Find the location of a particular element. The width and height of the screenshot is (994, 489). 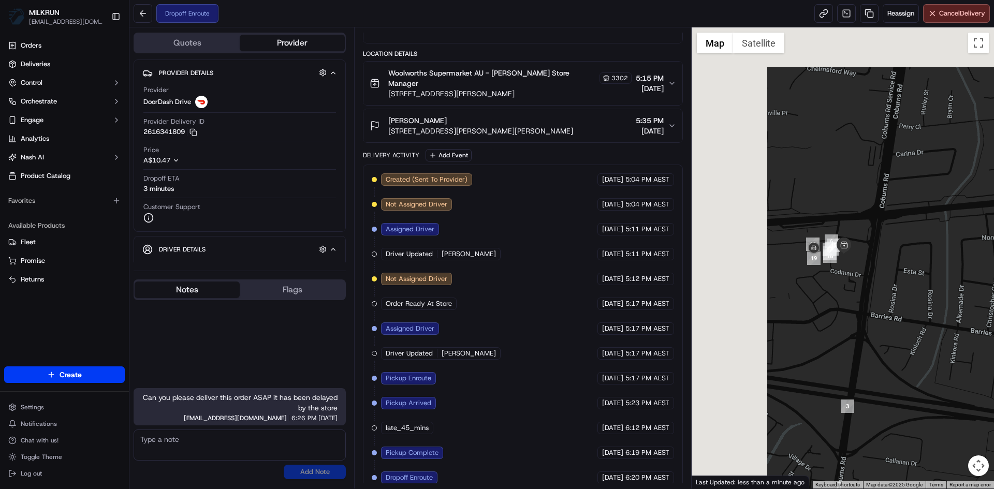

span: Driver Details is located at coordinates (182, 249).